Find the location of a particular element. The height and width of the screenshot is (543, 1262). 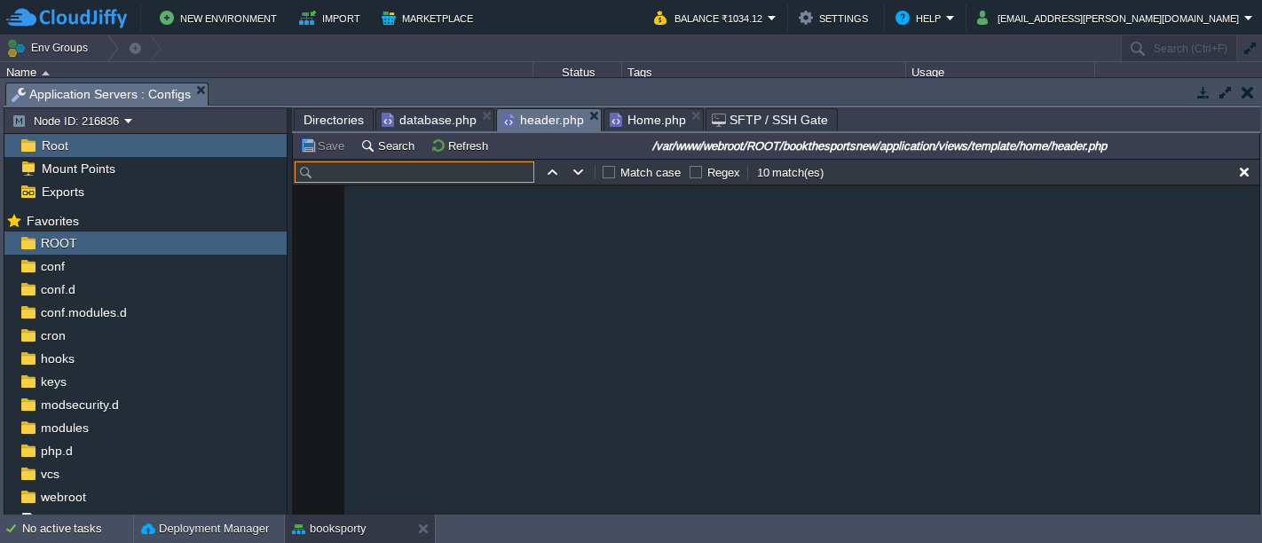

a: vcs is located at coordinates (50, 474).